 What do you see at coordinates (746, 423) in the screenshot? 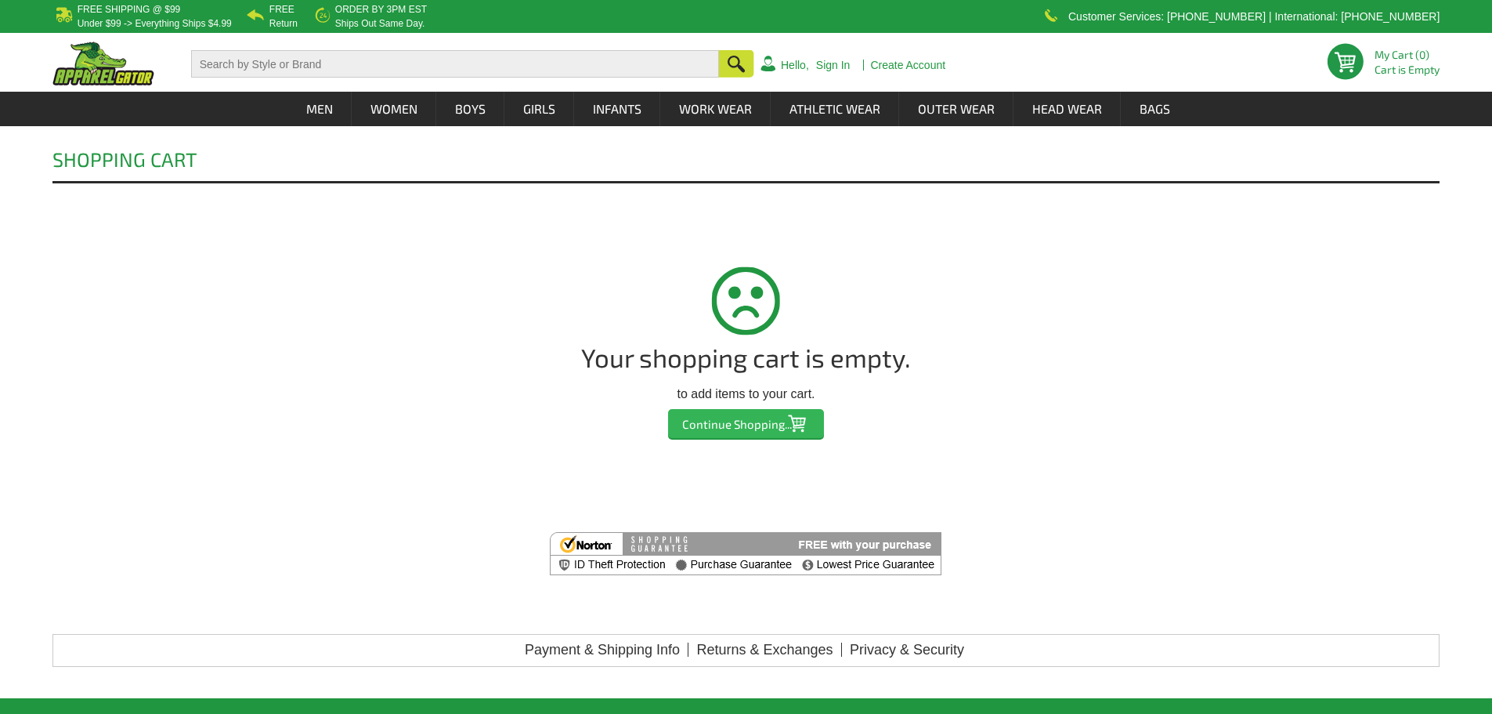
I see `input: Continue Shopping...` at bounding box center [746, 423].